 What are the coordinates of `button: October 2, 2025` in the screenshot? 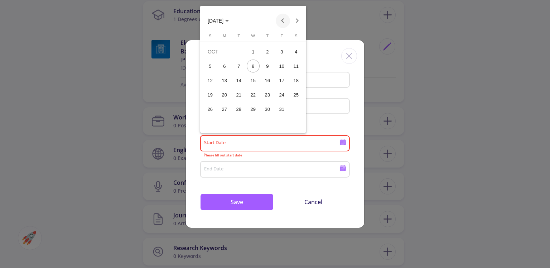 It's located at (268, 52).